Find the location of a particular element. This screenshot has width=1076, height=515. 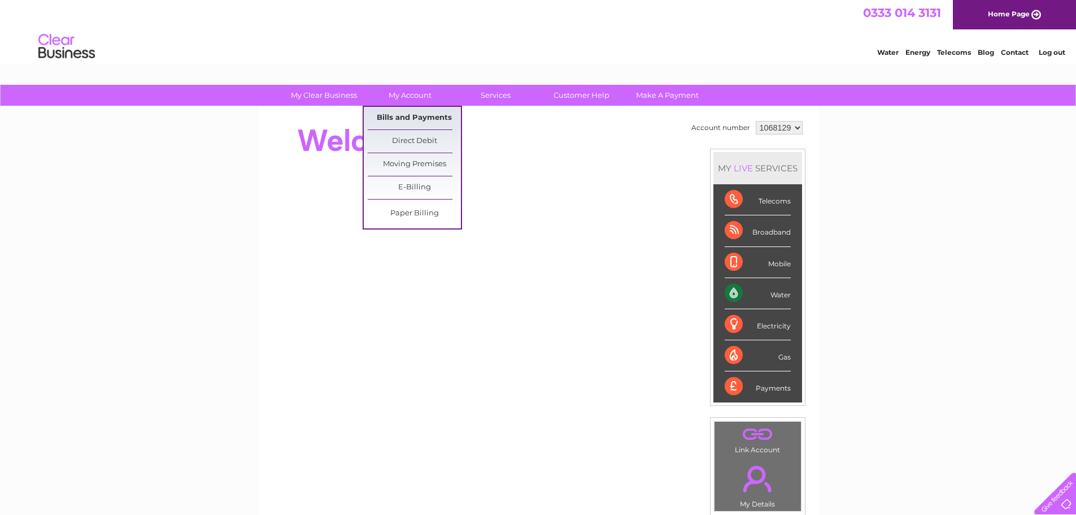

div: LIVE is located at coordinates (744, 168).